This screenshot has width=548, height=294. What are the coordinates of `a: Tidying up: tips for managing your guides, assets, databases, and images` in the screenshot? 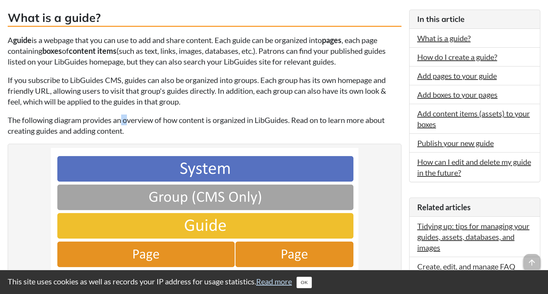 It's located at (473, 237).